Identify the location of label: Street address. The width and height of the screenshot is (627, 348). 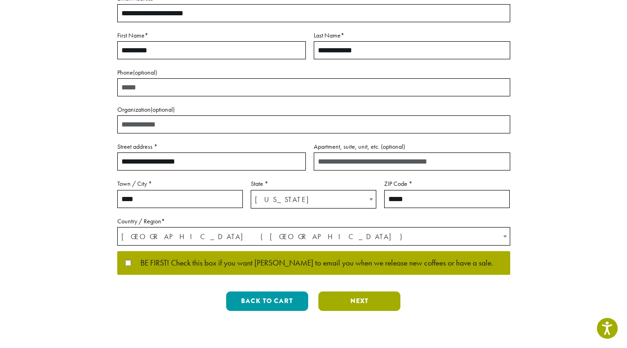
(211, 146).